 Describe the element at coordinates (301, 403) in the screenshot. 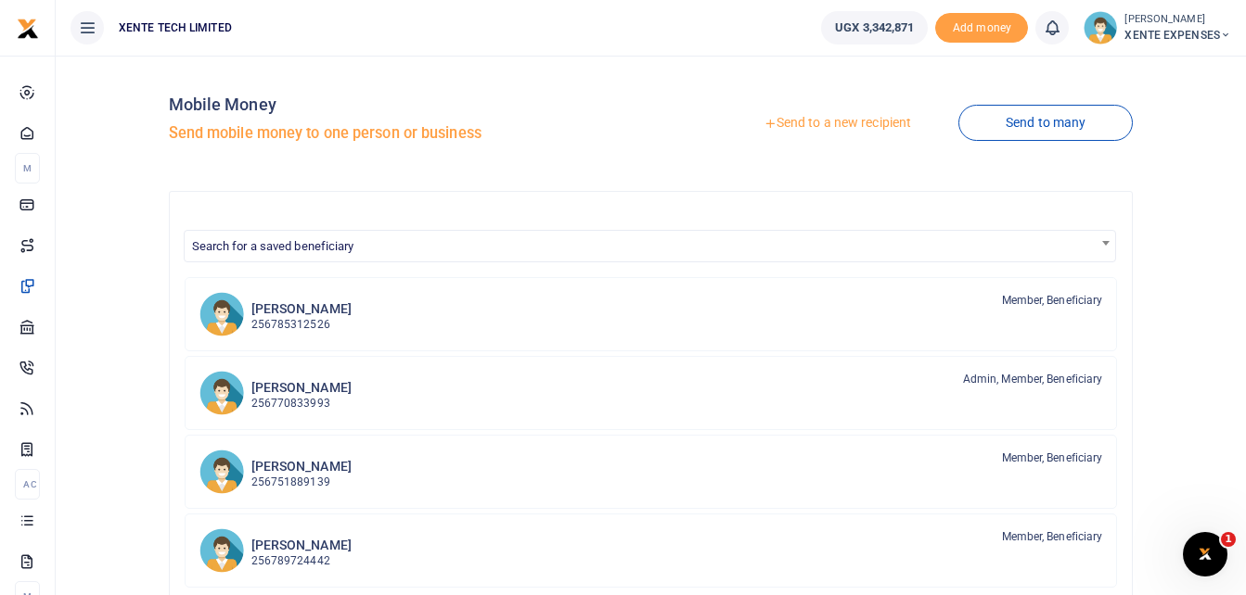

I see `p: 256770833993` at that location.